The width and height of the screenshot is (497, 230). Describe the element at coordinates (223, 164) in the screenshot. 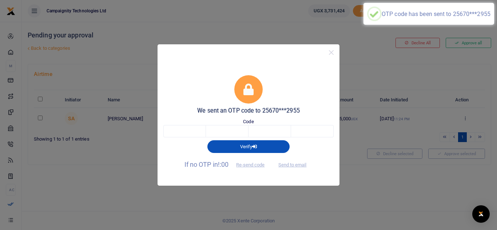

I see `span: !:00` at that location.